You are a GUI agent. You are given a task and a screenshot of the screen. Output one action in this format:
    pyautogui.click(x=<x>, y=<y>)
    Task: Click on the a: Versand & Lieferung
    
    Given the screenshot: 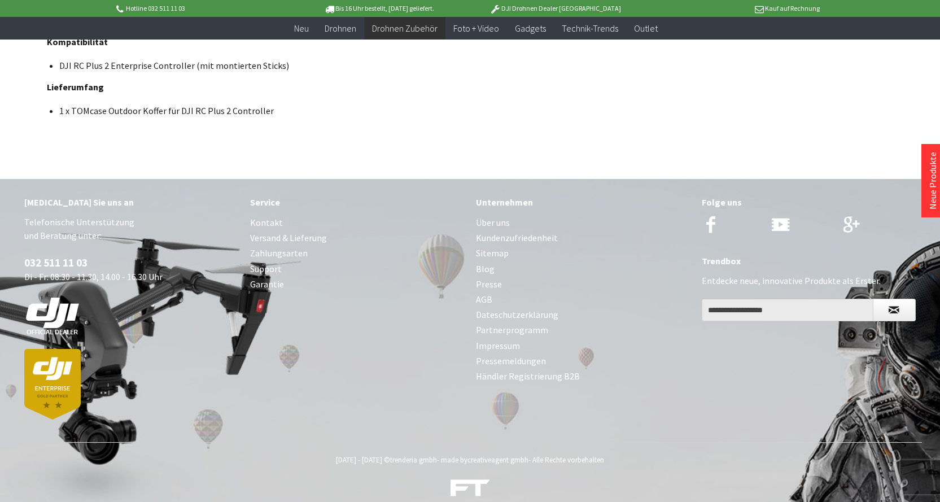 What is the action you would take?
    pyautogui.click(x=358, y=238)
    